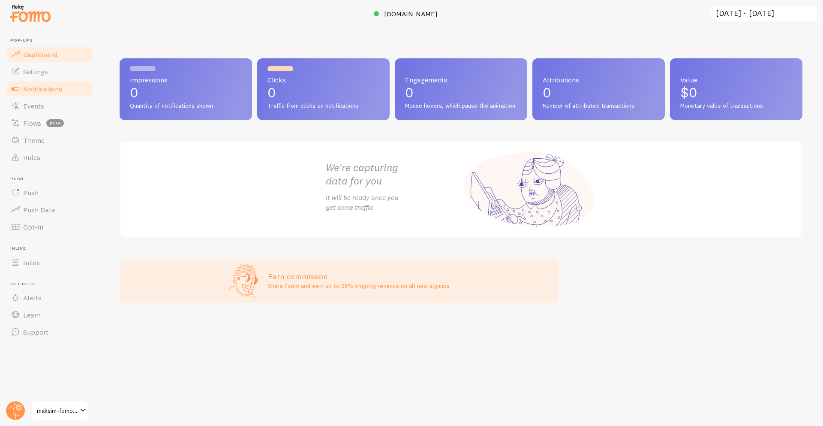 The height and width of the screenshot is (426, 823). Describe the element at coordinates (34, 140) in the screenshot. I see `span: Theme` at that location.